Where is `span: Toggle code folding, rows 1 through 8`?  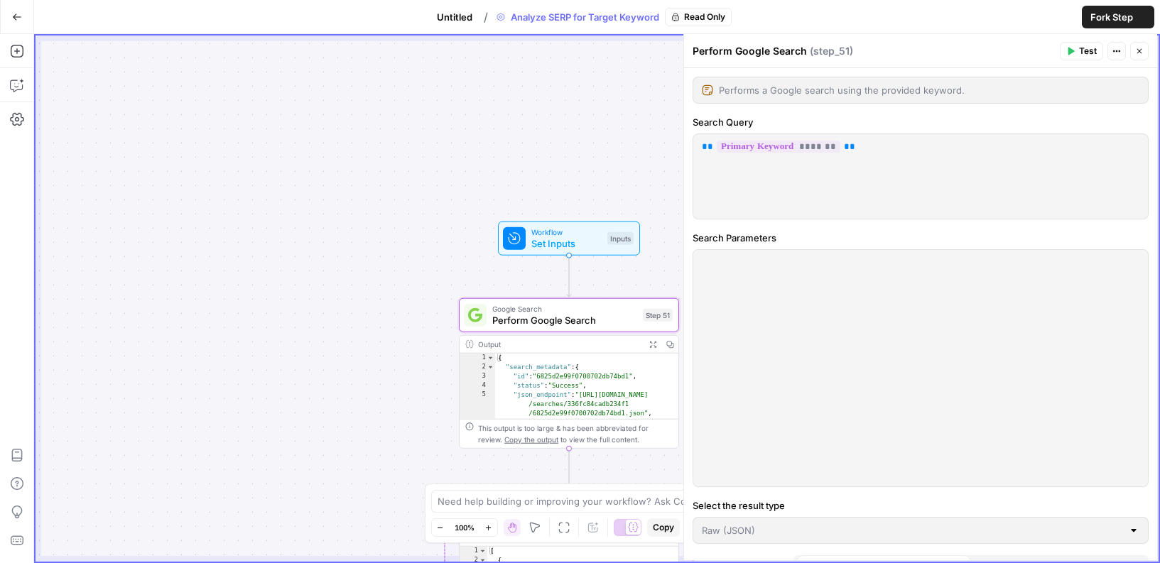 span: Toggle code folding, rows 1 through 8 is located at coordinates (482, 551).